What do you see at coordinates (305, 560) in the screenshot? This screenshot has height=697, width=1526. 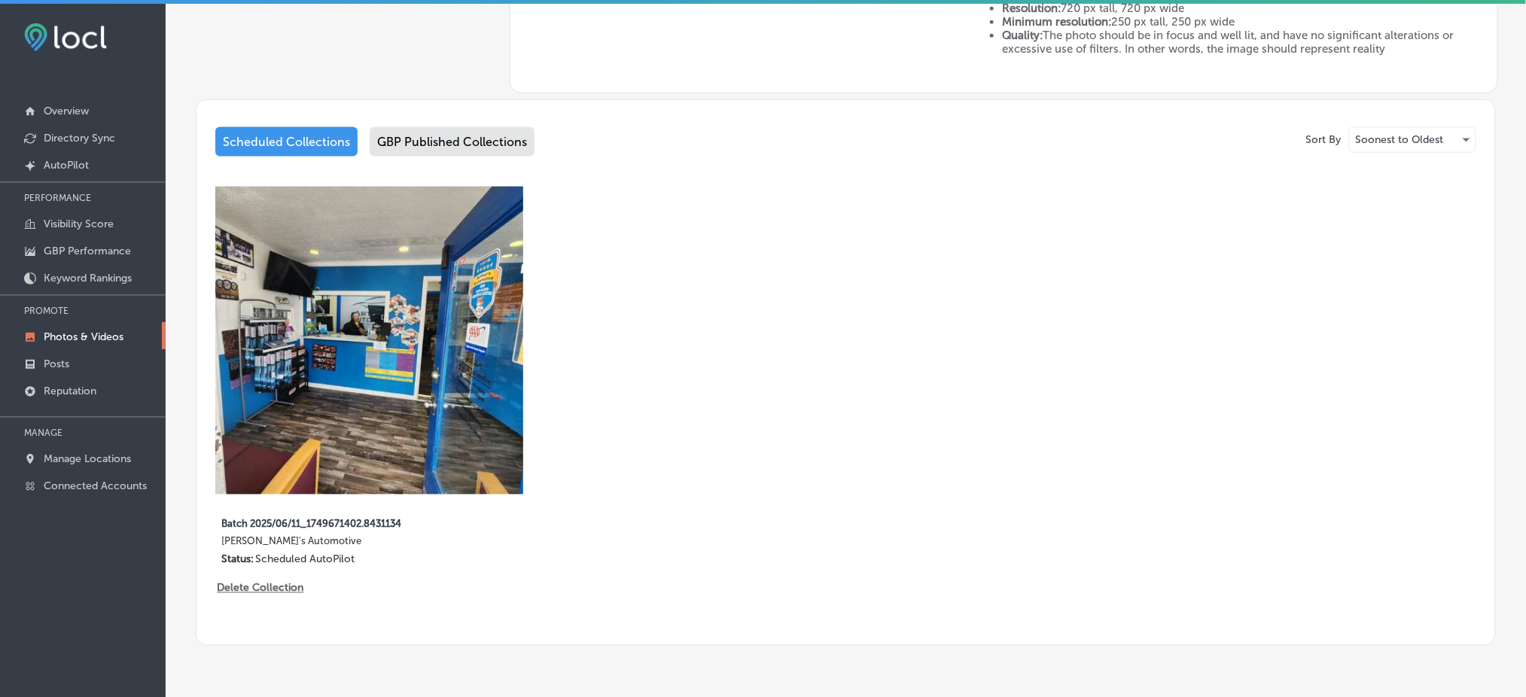 I see `p: Scheduled AutoPilot` at bounding box center [305, 560].